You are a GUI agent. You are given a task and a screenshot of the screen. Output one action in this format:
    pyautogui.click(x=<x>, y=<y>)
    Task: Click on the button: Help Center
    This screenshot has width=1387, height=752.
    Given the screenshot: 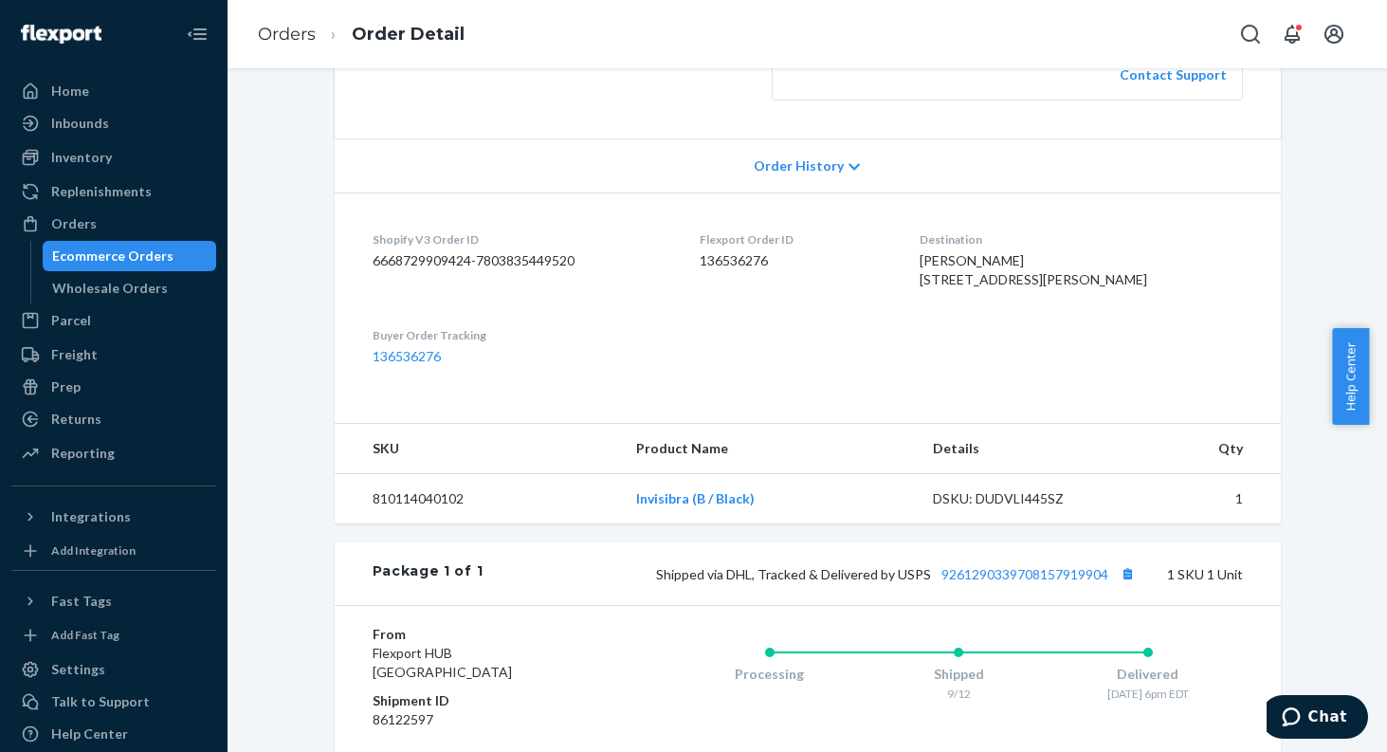 What is the action you would take?
    pyautogui.click(x=1350, y=376)
    